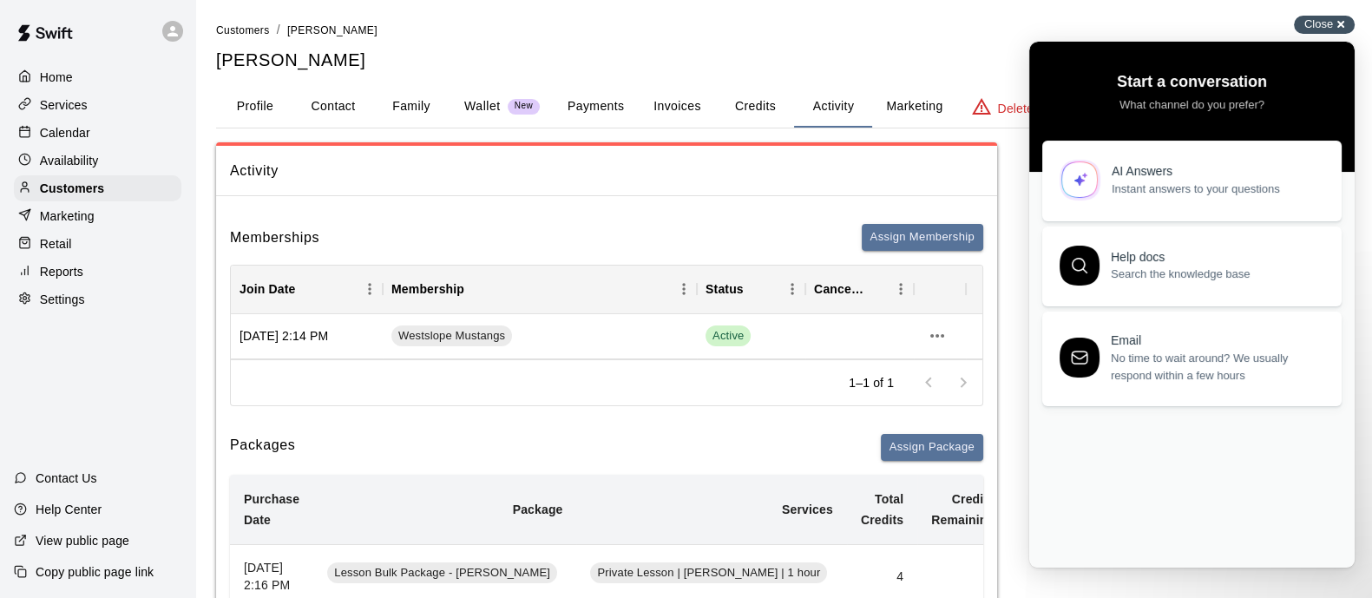  What do you see at coordinates (187, 233) in the screenshot?
I see `span: Search the knowledge base` at bounding box center [187, 233].